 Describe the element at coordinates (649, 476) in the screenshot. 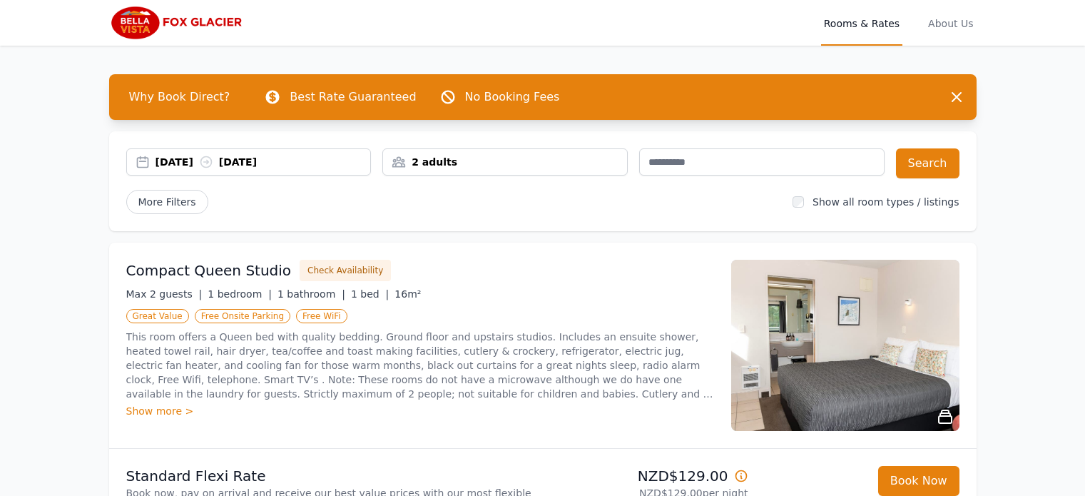

I see `p: NZD$129.00` at that location.